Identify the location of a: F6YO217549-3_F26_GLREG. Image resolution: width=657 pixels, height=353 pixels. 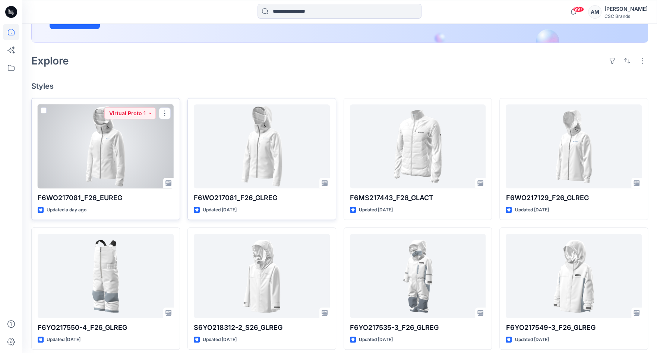
(574, 276).